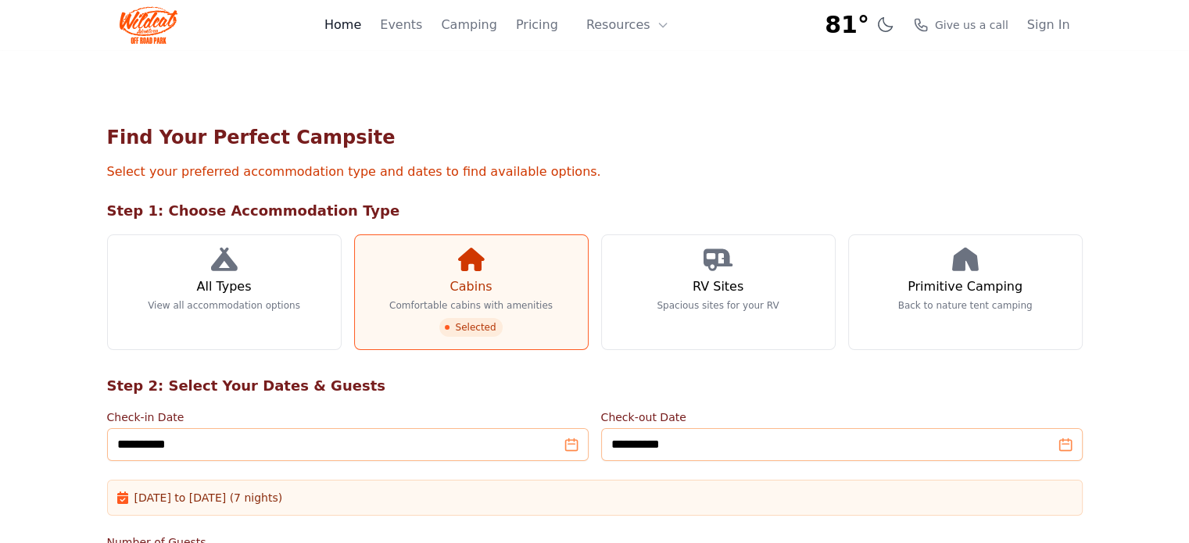 This screenshot has height=543, width=1189. I want to click on label: Check-in Date, so click(348, 417).